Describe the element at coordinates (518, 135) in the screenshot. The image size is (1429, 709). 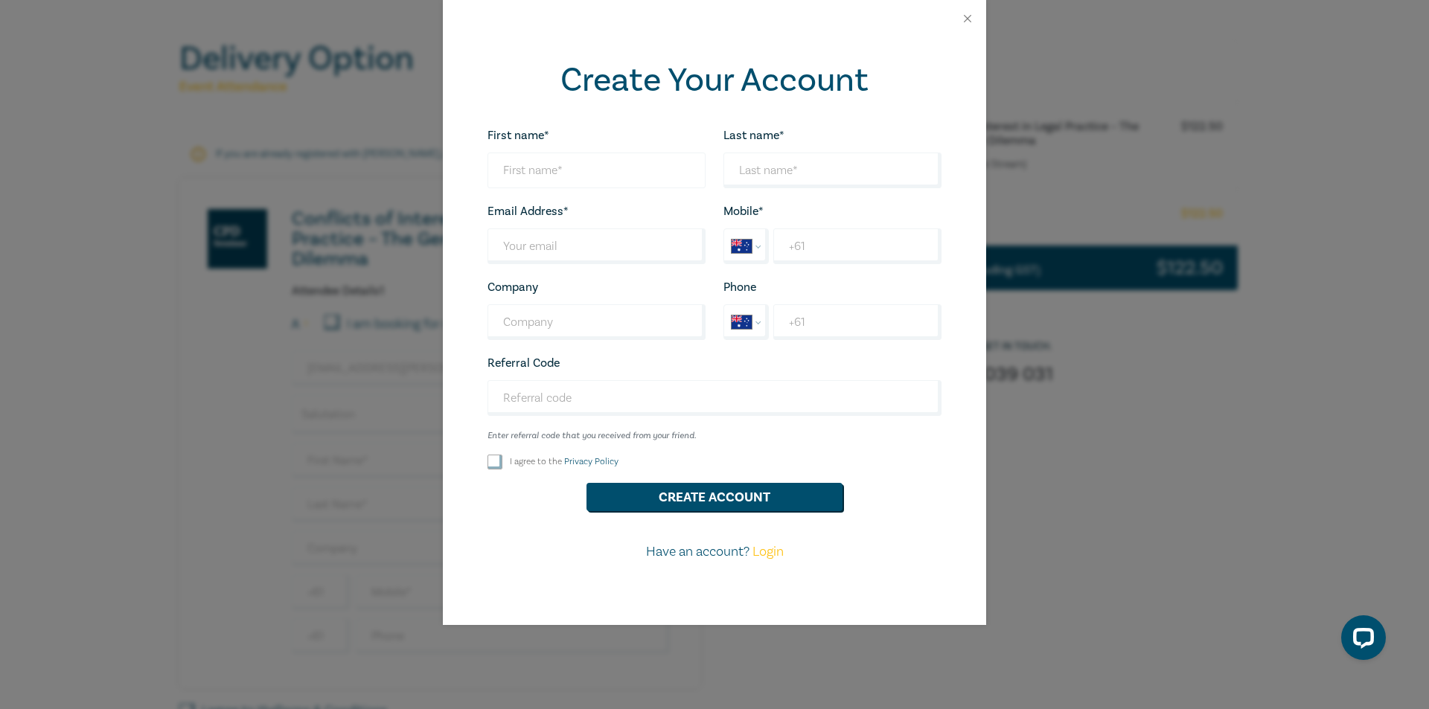
I see `label: First name*` at that location.